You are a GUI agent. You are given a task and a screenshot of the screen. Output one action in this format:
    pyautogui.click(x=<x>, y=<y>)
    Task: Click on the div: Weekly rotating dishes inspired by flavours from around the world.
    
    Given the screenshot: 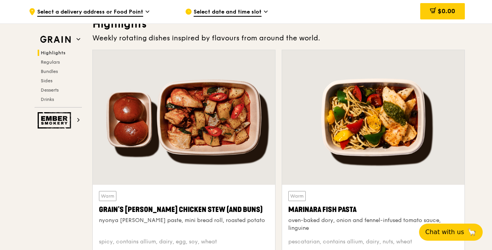 What is the action you would take?
    pyautogui.click(x=279, y=38)
    